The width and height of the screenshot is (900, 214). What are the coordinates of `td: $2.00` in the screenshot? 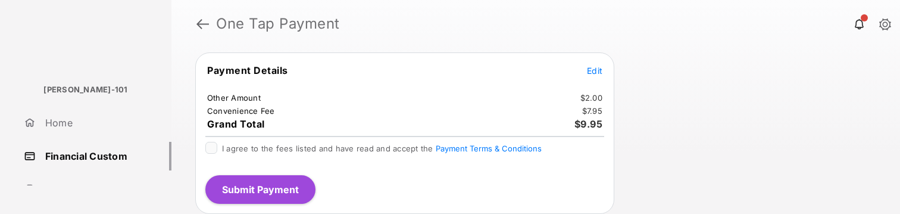 It's located at (591, 98).